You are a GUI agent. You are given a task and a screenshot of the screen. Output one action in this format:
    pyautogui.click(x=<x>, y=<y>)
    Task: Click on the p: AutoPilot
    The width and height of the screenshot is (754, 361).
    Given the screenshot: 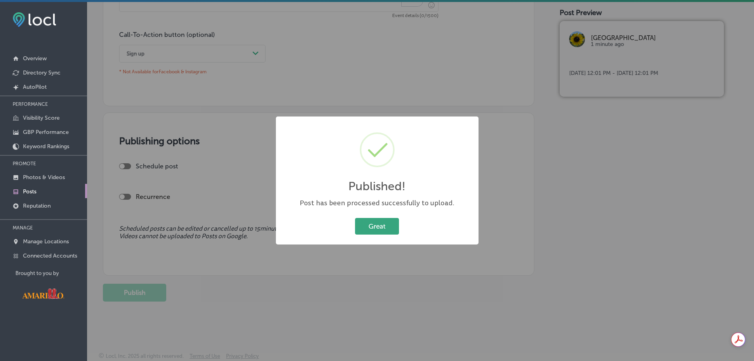 What is the action you would take?
    pyautogui.click(x=35, y=87)
    